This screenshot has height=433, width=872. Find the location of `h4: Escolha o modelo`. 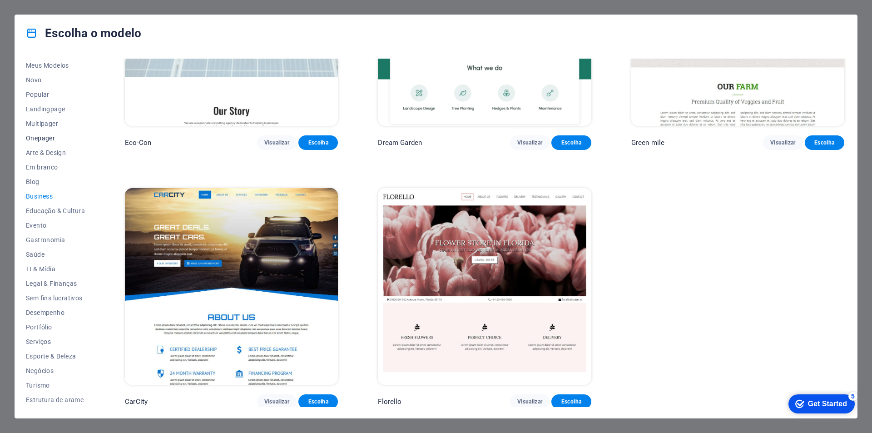

h4: Escolha o modelo is located at coordinates (84, 33).